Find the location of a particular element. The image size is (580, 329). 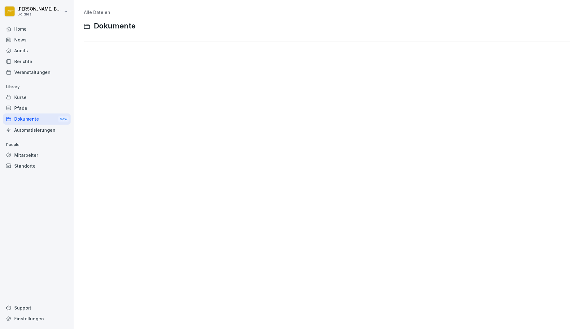

div: News is located at coordinates (37, 40).